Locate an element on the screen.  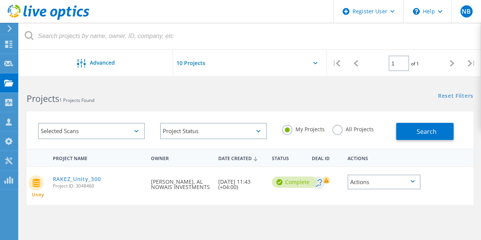
span: Unity is located at coordinates (38, 195).